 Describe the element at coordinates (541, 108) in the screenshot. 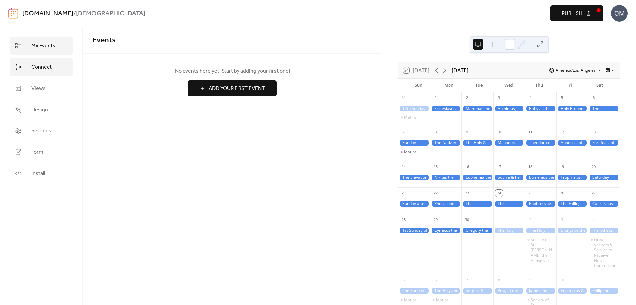

I see `div: Babylas the Holy Martyr` at that location.